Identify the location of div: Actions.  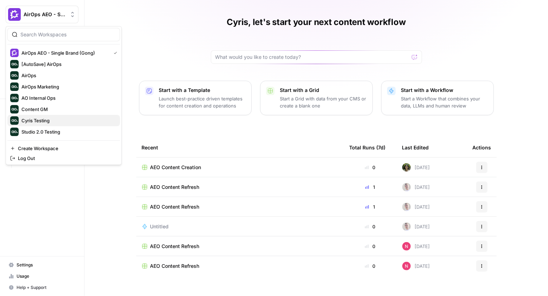
(482, 147).